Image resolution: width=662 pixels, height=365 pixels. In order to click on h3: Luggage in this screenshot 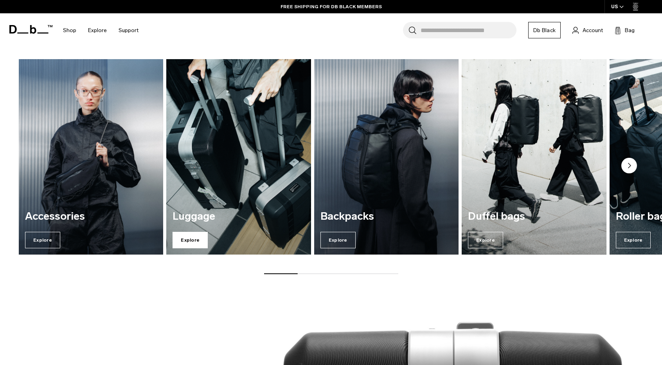, I will do `click(238, 216)`.